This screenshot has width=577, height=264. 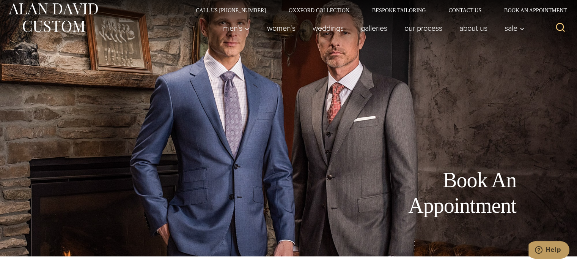 I want to click on a: Book an Appointment, so click(x=532, y=10).